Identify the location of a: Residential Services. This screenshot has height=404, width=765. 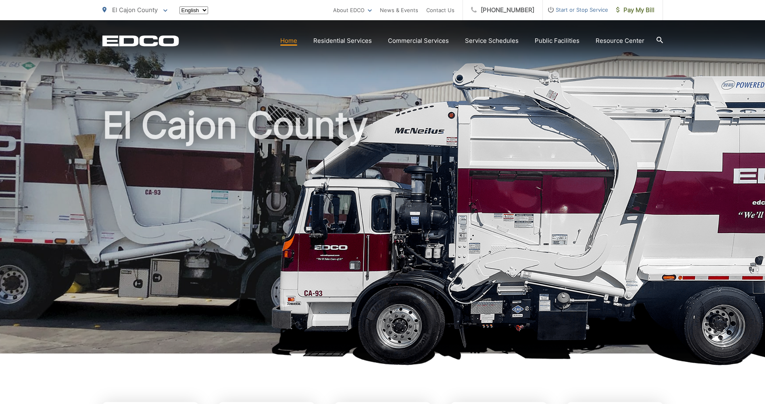
(343, 41).